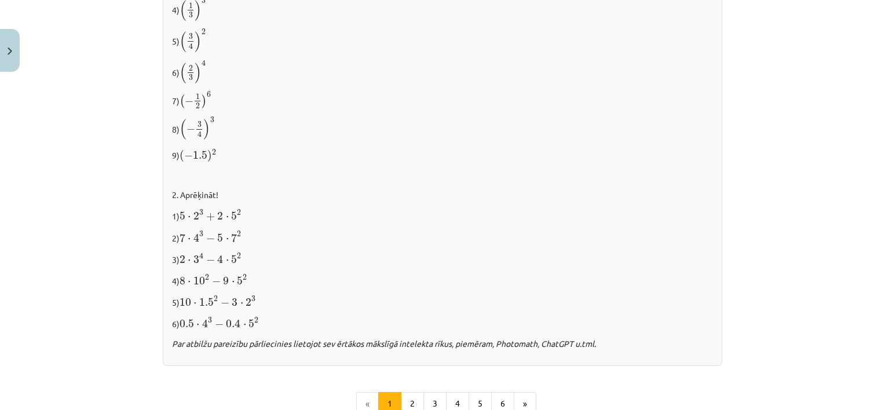 The image size is (885, 410). What do you see at coordinates (10, 51) in the screenshot?
I see `img: icon-close-lesson-0947bae3869378f0d4975bcd49f059093ad1ed9edebbc8119c70593378902aed.svg` at bounding box center [10, 51].